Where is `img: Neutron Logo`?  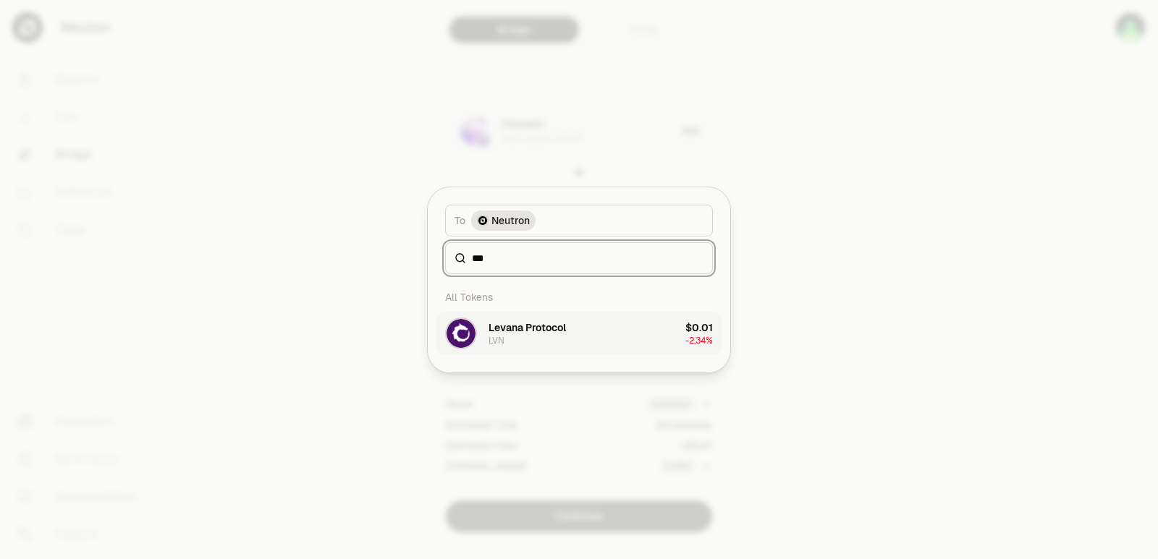
img: Neutron Logo is located at coordinates (483, 221).